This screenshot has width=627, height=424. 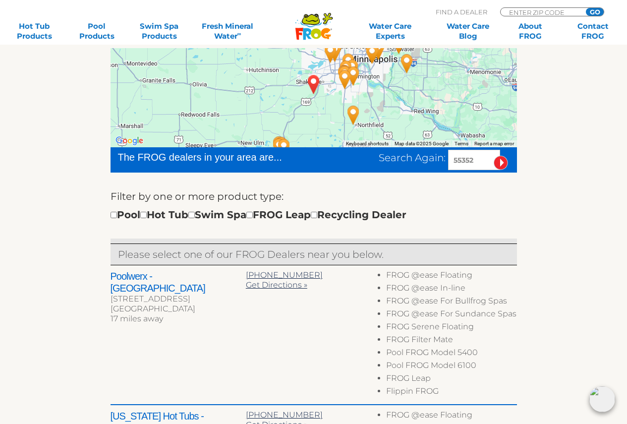 What do you see at coordinates (595, 12) in the screenshot?
I see `input: GO` at bounding box center [595, 12].